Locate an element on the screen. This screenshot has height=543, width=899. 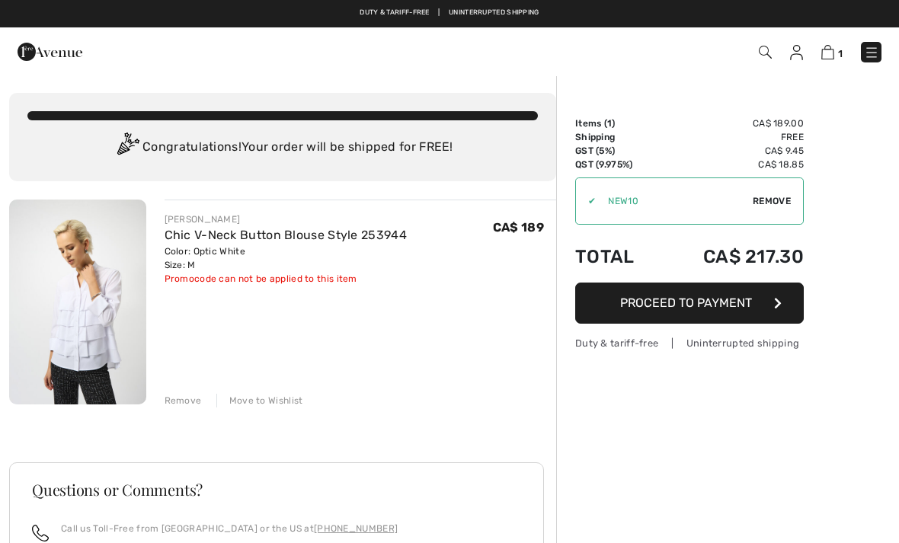
td: Total is located at coordinates (617, 257).